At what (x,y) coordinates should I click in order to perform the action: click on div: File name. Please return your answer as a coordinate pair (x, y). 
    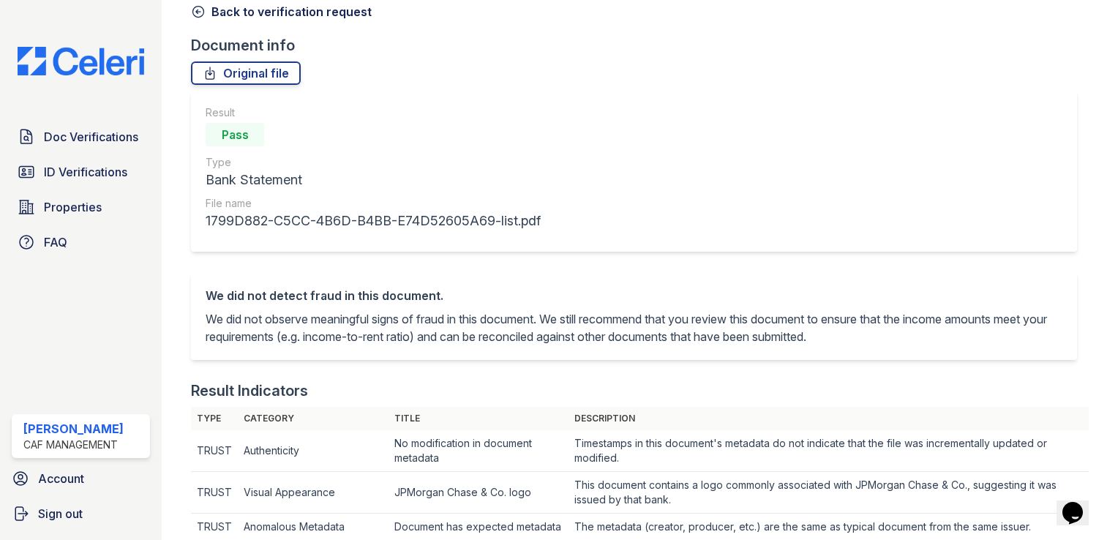
    Looking at the image, I should click on (373, 203).